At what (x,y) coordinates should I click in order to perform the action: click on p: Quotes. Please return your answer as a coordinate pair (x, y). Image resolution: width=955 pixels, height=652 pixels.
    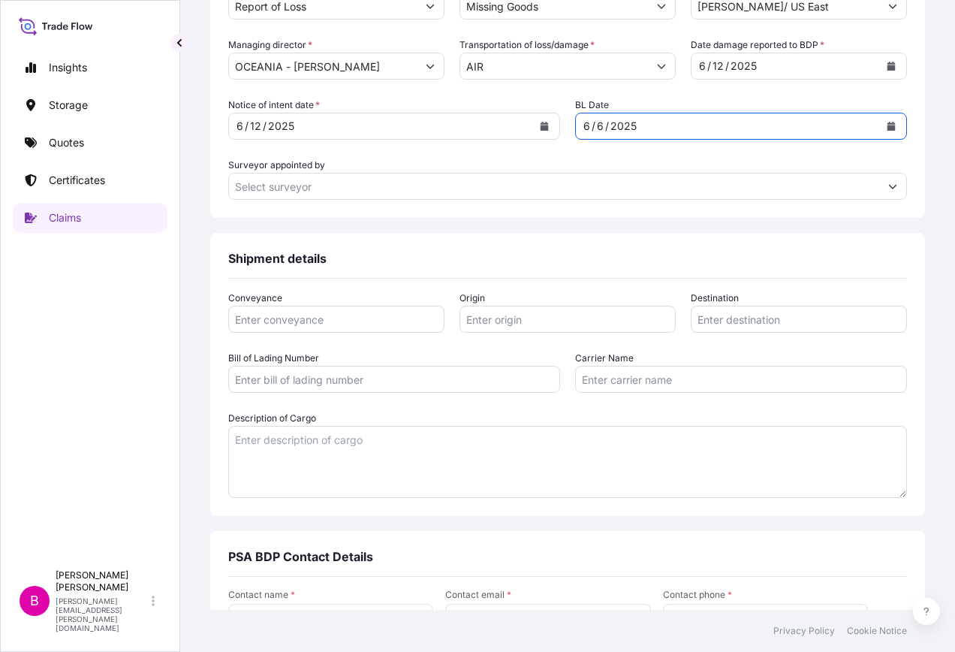
    Looking at the image, I should click on (66, 143).